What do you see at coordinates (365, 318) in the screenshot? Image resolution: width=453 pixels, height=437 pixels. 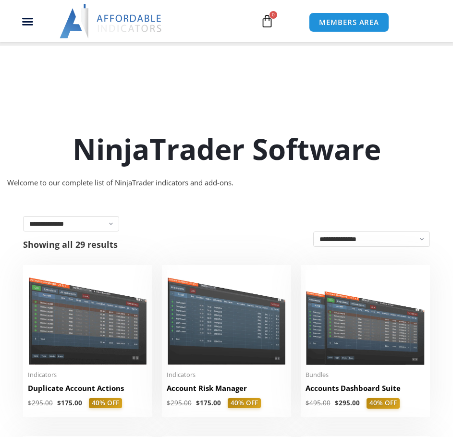 I see `img: Accounts Dashboard Suite` at bounding box center [365, 318].